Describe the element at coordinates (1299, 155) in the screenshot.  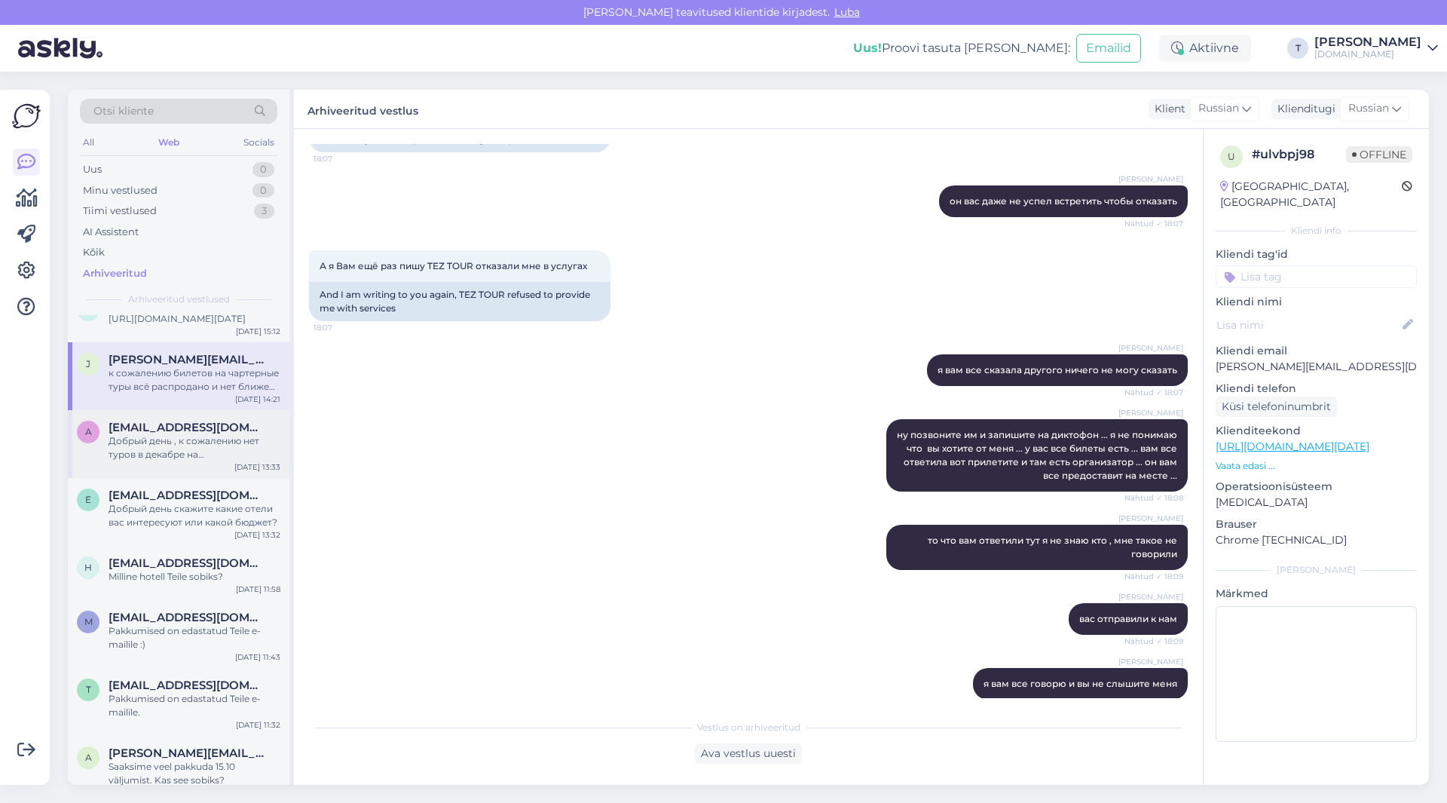
I see `div: # ulvbpj98` at that location.